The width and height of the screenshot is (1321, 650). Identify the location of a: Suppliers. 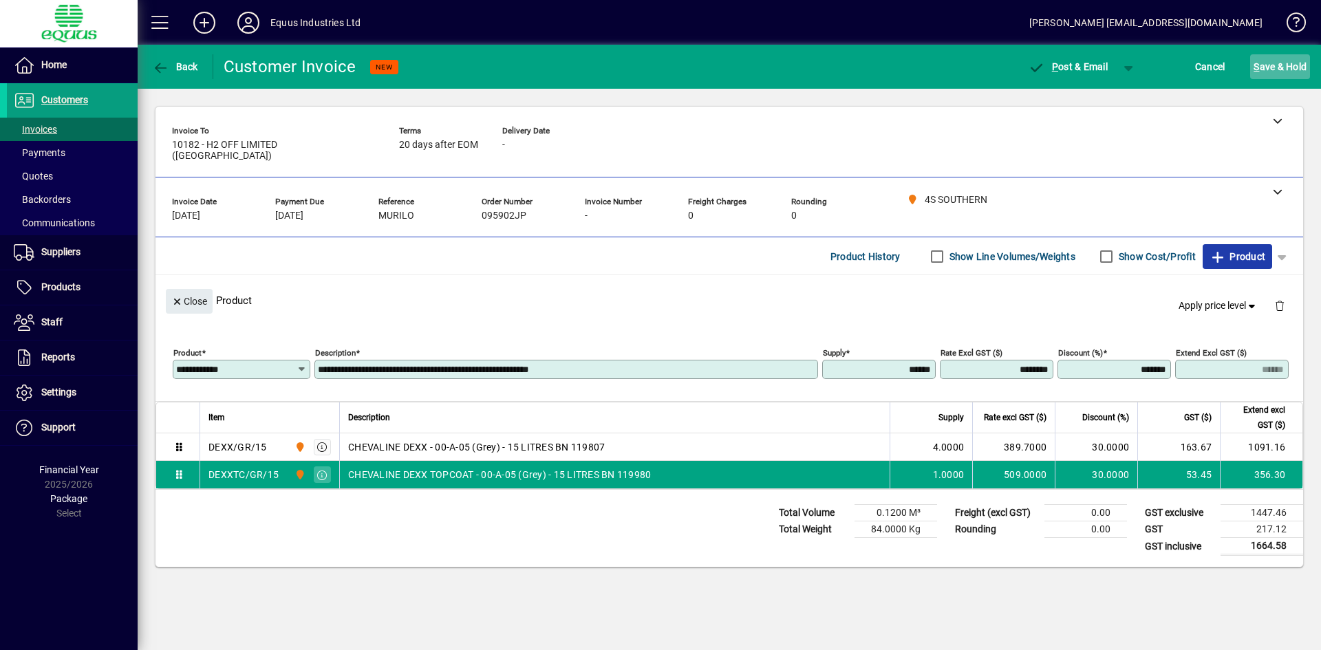
(72, 252).